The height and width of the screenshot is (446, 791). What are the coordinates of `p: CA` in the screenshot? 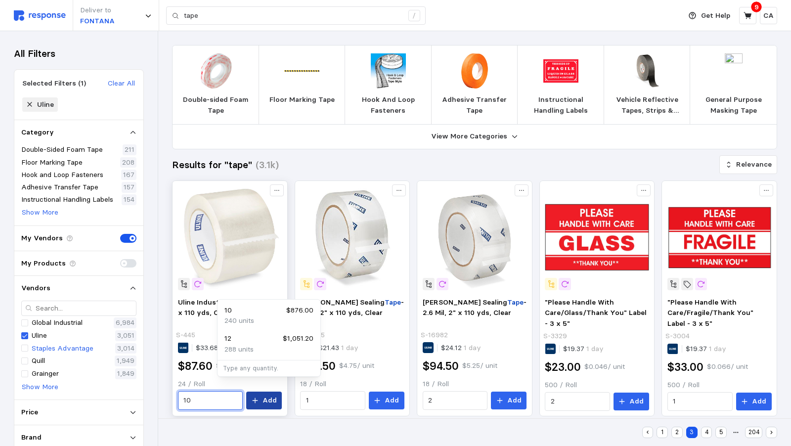 It's located at (769, 16).